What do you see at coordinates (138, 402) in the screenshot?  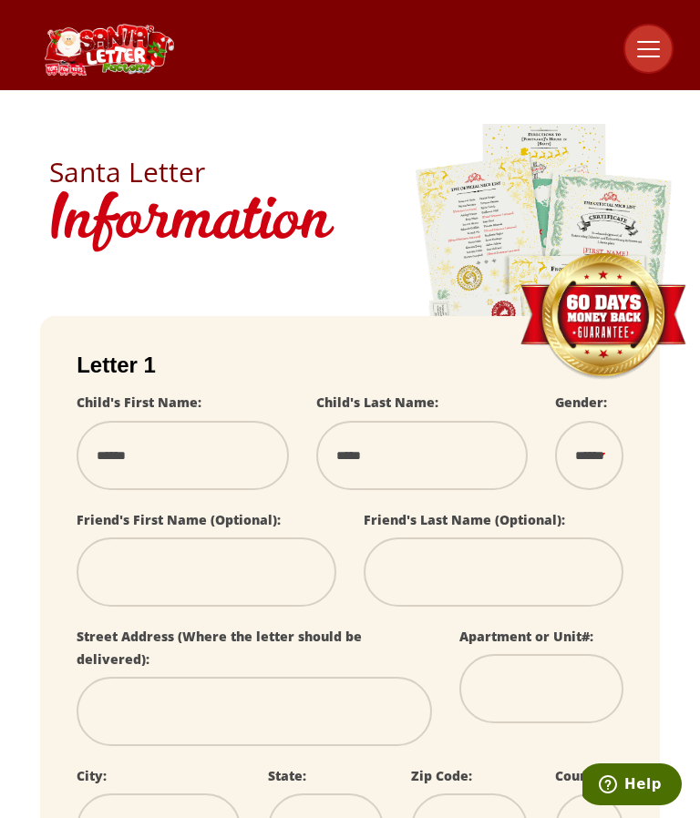 I see `label: Child's First Name:` at bounding box center [138, 402].